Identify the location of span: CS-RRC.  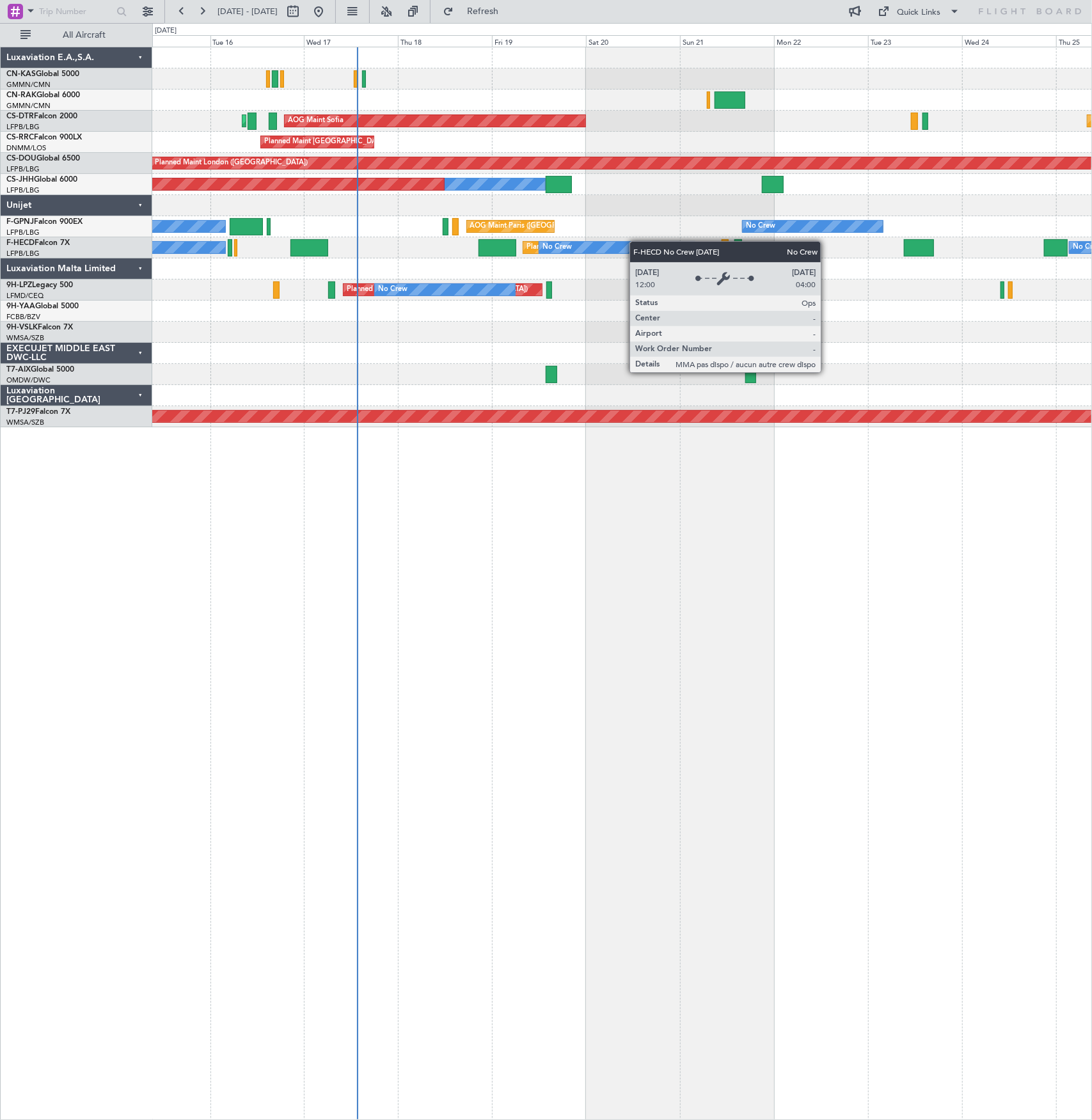
(20, 138).